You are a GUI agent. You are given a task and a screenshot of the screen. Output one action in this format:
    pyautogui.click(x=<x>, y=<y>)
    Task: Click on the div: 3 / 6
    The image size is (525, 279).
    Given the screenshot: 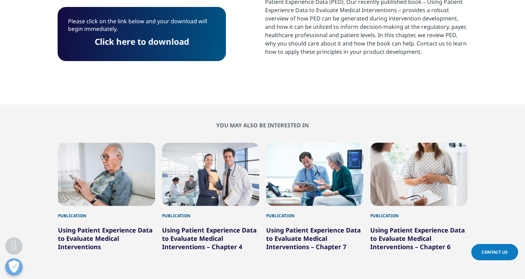 What is the action you would take?
    pyautogui.click(x=315, y=201)
    